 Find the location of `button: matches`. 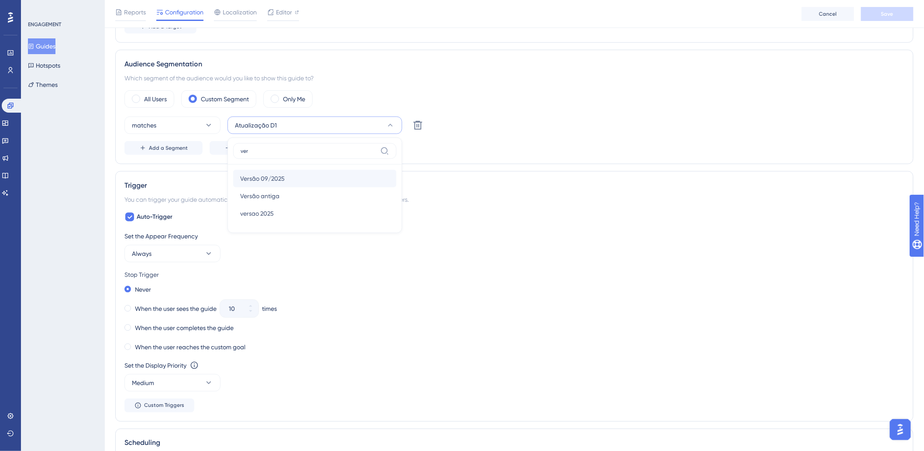

button: matches is located at coordinates (173, 125).